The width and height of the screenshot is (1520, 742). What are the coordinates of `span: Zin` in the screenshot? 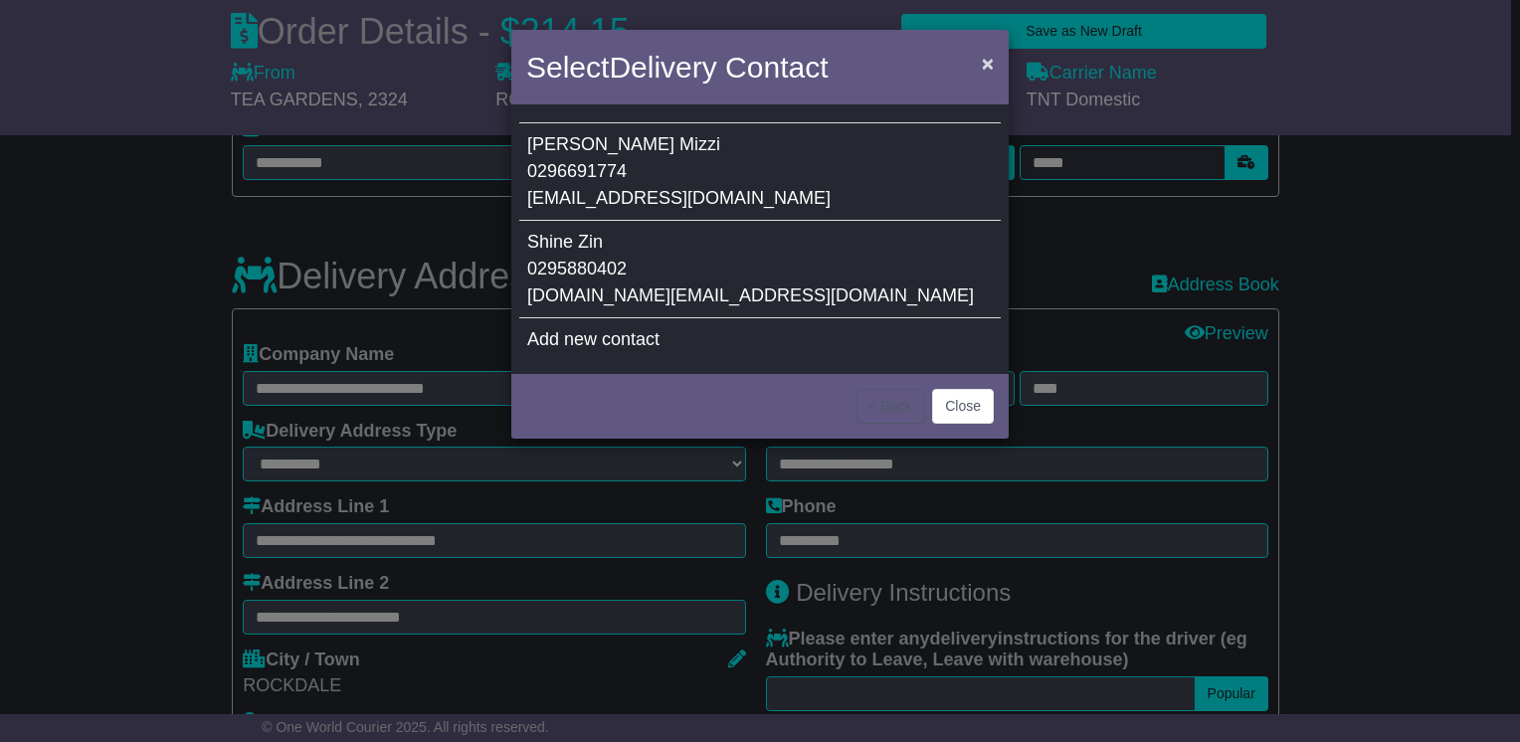 It's located at (590, 242).